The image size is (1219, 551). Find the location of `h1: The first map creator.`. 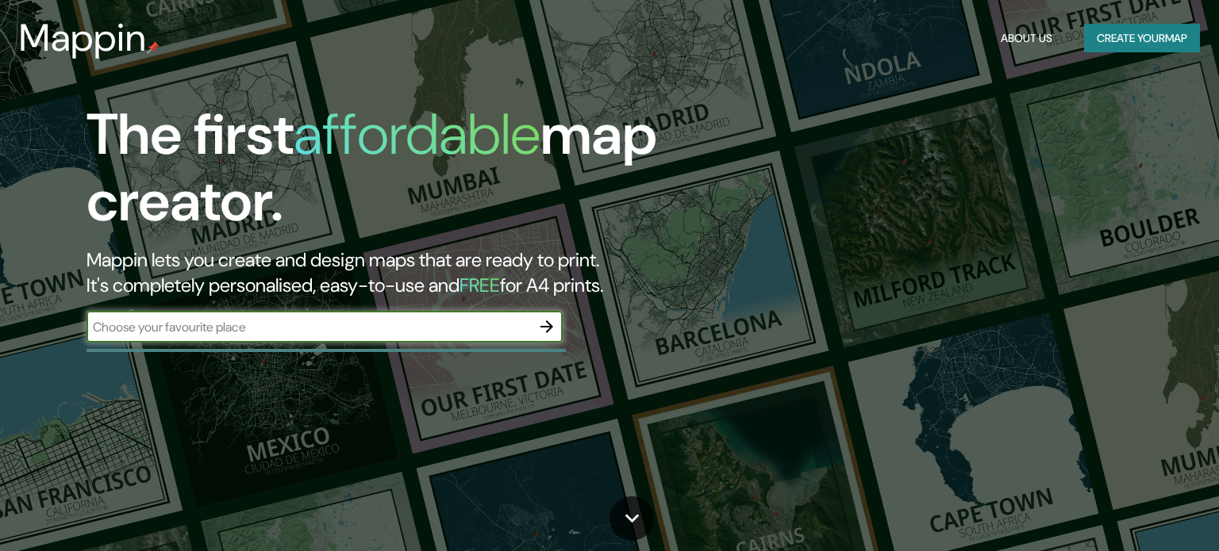

h1: The first map creator. is located at coordinates (391, 175).